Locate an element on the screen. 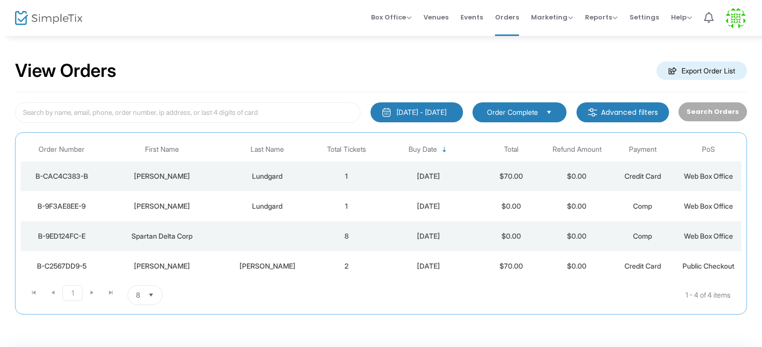 The image size is (762, 347). span: 8 is located at coordinates (138, 295).